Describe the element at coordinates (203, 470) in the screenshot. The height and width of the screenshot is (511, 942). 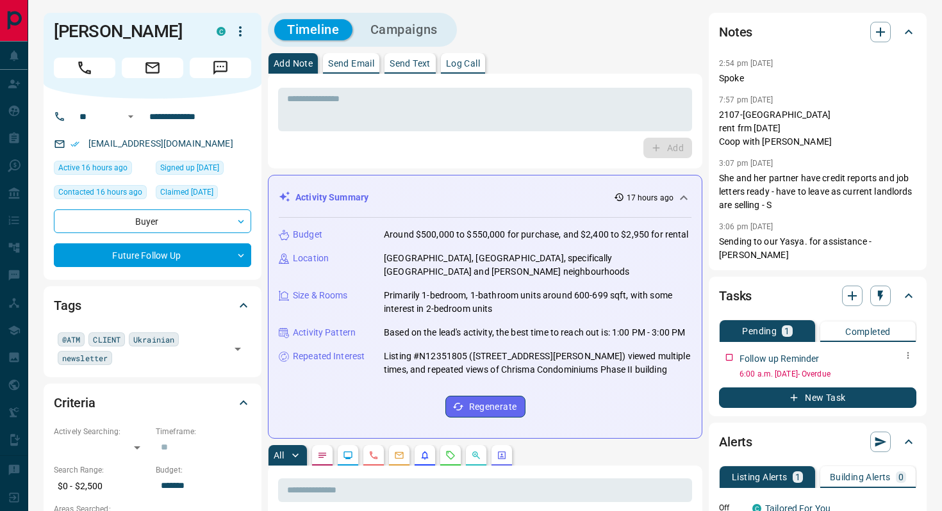
I see `p: Budget:` at that location.